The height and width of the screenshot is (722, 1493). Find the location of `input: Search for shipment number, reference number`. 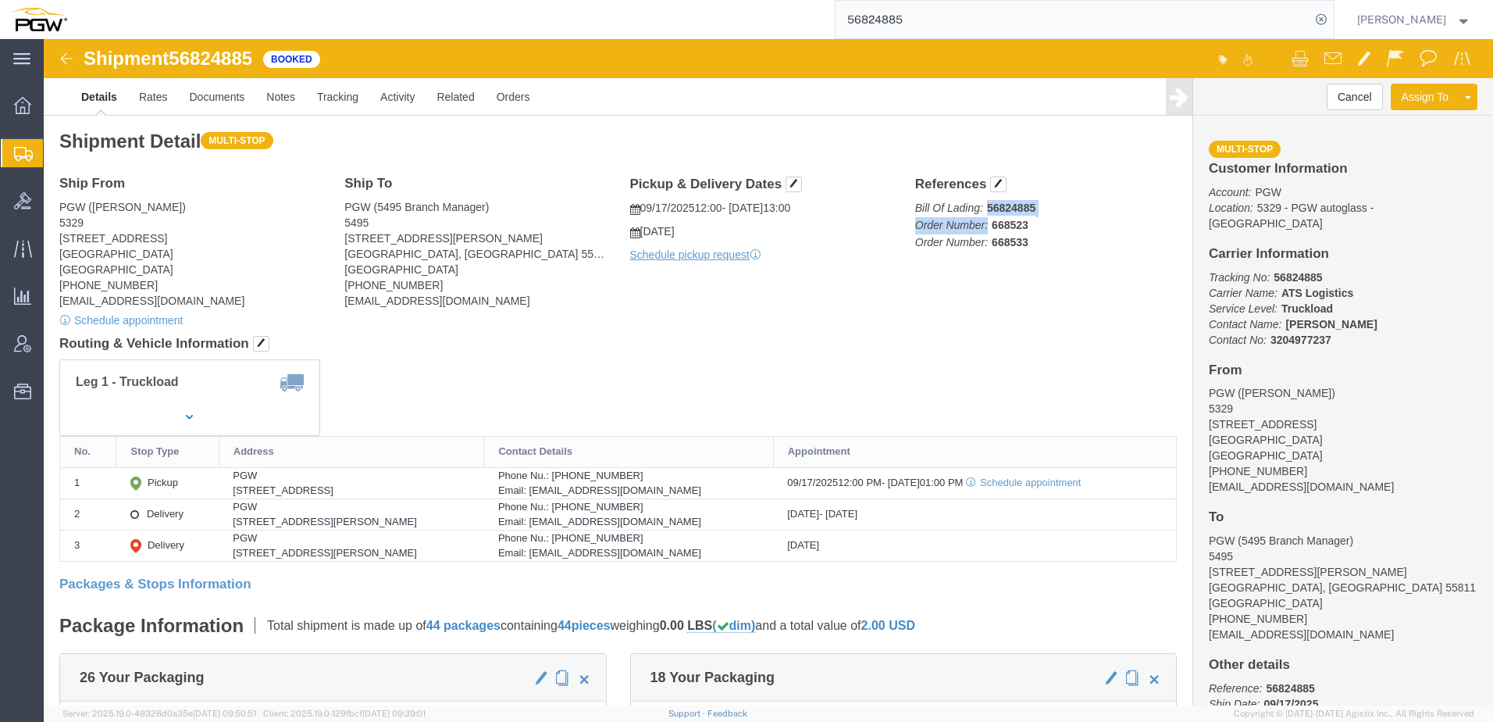

input: Search for shipment number, reference number is located at coordinates (1073, 20).